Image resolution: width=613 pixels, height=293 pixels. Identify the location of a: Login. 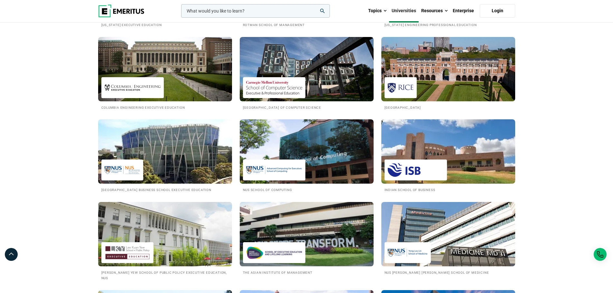
(498, 11).